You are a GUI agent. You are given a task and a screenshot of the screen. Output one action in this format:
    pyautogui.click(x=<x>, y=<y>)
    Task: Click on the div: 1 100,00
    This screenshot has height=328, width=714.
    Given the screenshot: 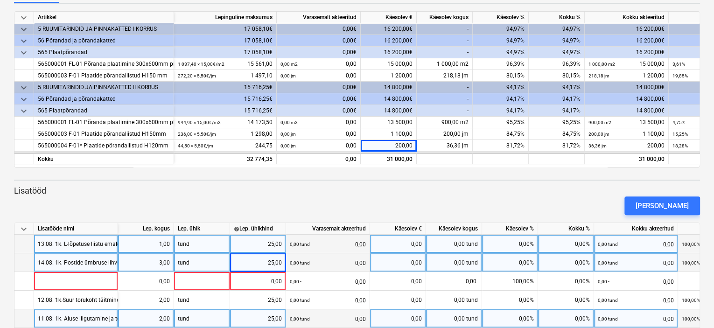 What is the action you would take?
    pyautogui.click(x=626, y=134)
    